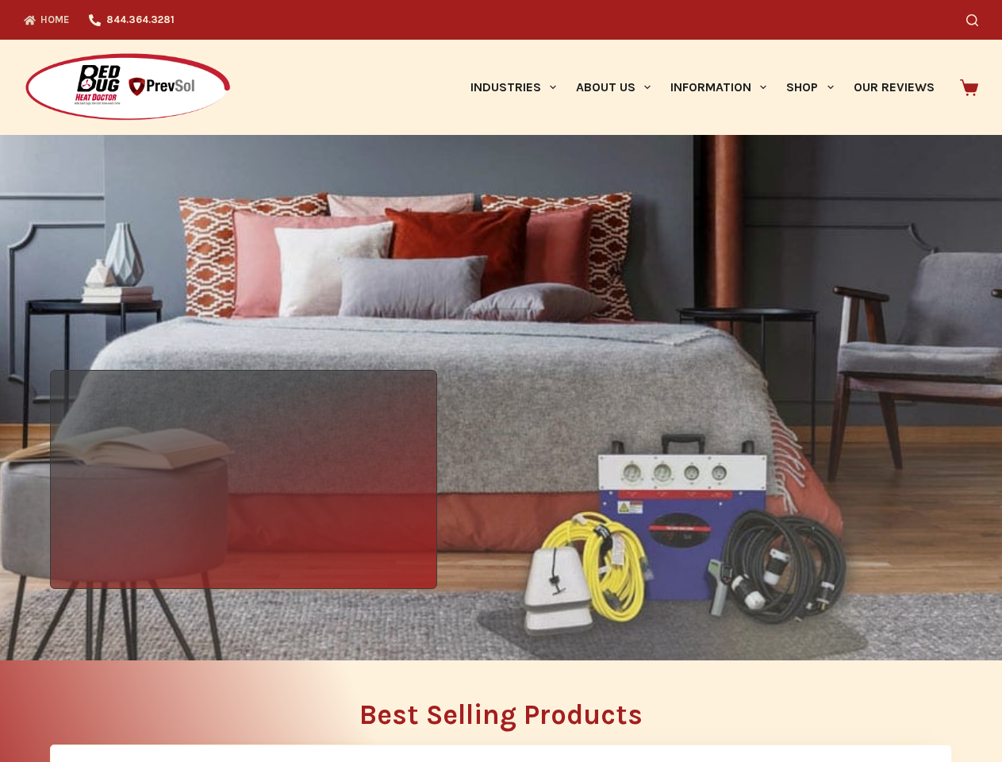 Image resolution: width=1002 pixels, height=762 pixels. I want to click on a: Prevsol/Bed Bug Heat Doctor, so click(128, 87).